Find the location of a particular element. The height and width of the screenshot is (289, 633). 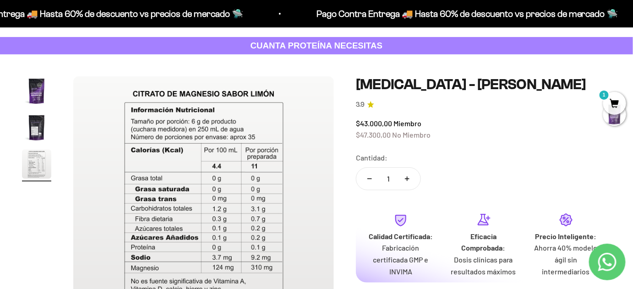

p: ¿Qué te daría la seguridad final para añadir este producto a tu carrito? is located at coordinates (100, 25).